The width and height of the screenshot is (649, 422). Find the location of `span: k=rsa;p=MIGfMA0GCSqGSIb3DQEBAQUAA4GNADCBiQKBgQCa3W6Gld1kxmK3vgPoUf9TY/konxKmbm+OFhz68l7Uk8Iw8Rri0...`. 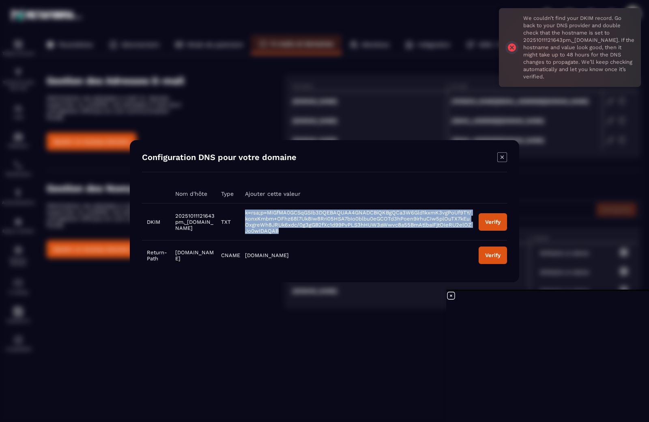

span: k=rsa;p=MIGfMA0GCSqGSIb3DQEBAQUAA4GNADCBiQKBgQCa3W6Gld1kxmK3vgPoUf9TY/konxKmbm+OFhz68l7Uk8Iw8Rri0... is located at coordinates (358, 222).